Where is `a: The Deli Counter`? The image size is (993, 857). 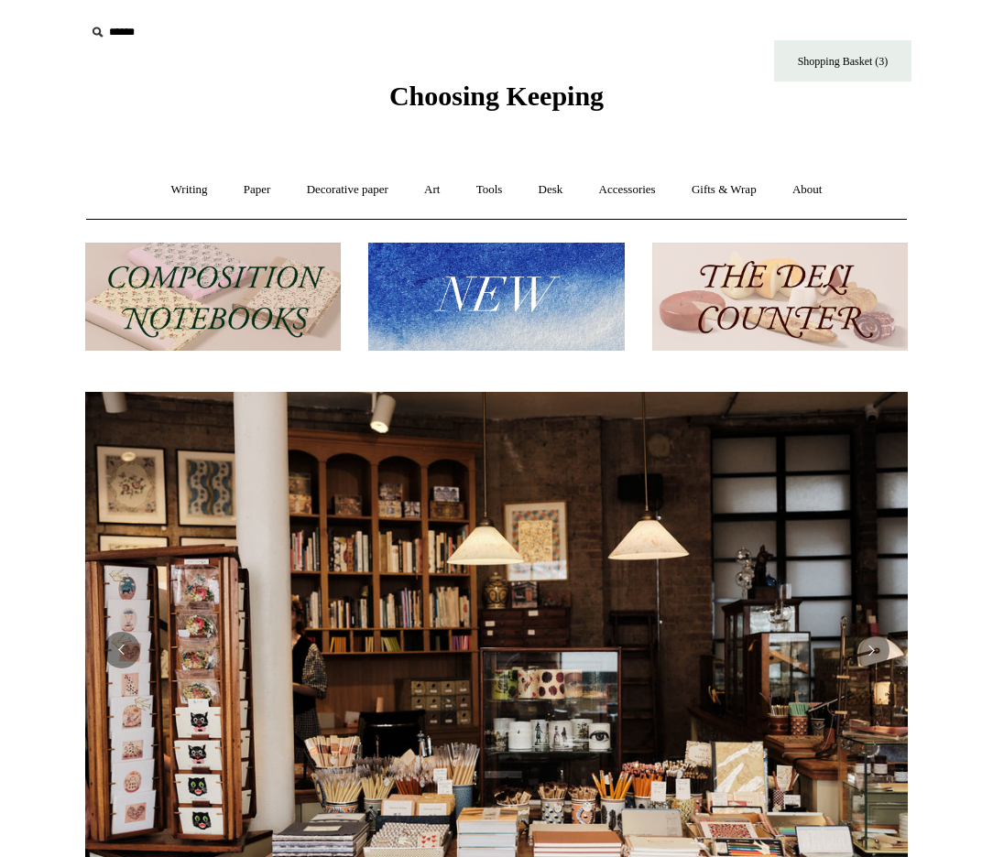
a: The Deli Counter is located at coordinates (779, 297).